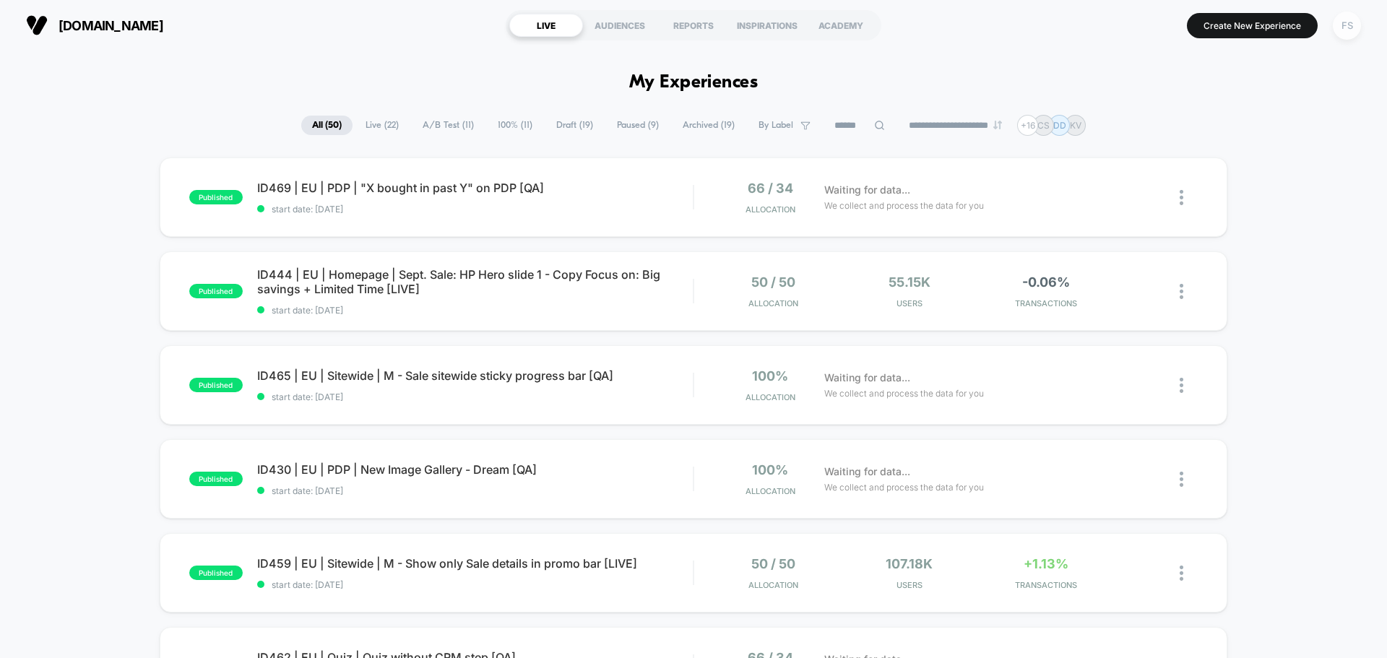  Describe the element at coordinates (694, 25) in the screenshot. I see `div: REPORTS` at that location.